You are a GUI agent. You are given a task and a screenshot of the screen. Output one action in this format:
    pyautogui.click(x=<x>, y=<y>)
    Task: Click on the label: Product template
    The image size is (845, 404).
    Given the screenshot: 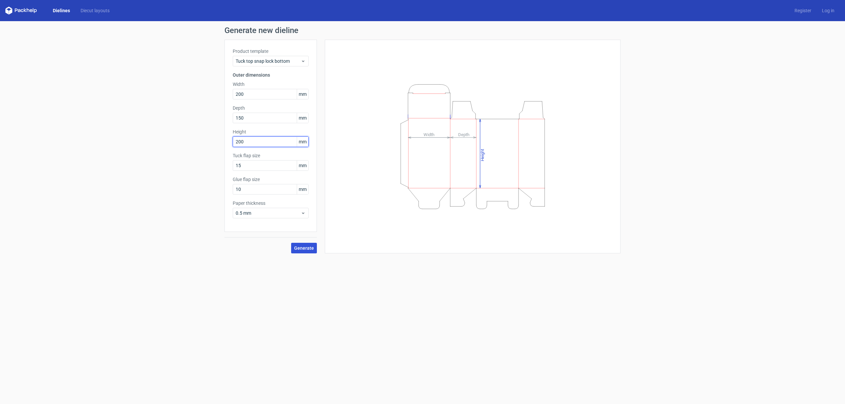 What is the action you would take?
    pyautogui.click(x=271, y=51)
    